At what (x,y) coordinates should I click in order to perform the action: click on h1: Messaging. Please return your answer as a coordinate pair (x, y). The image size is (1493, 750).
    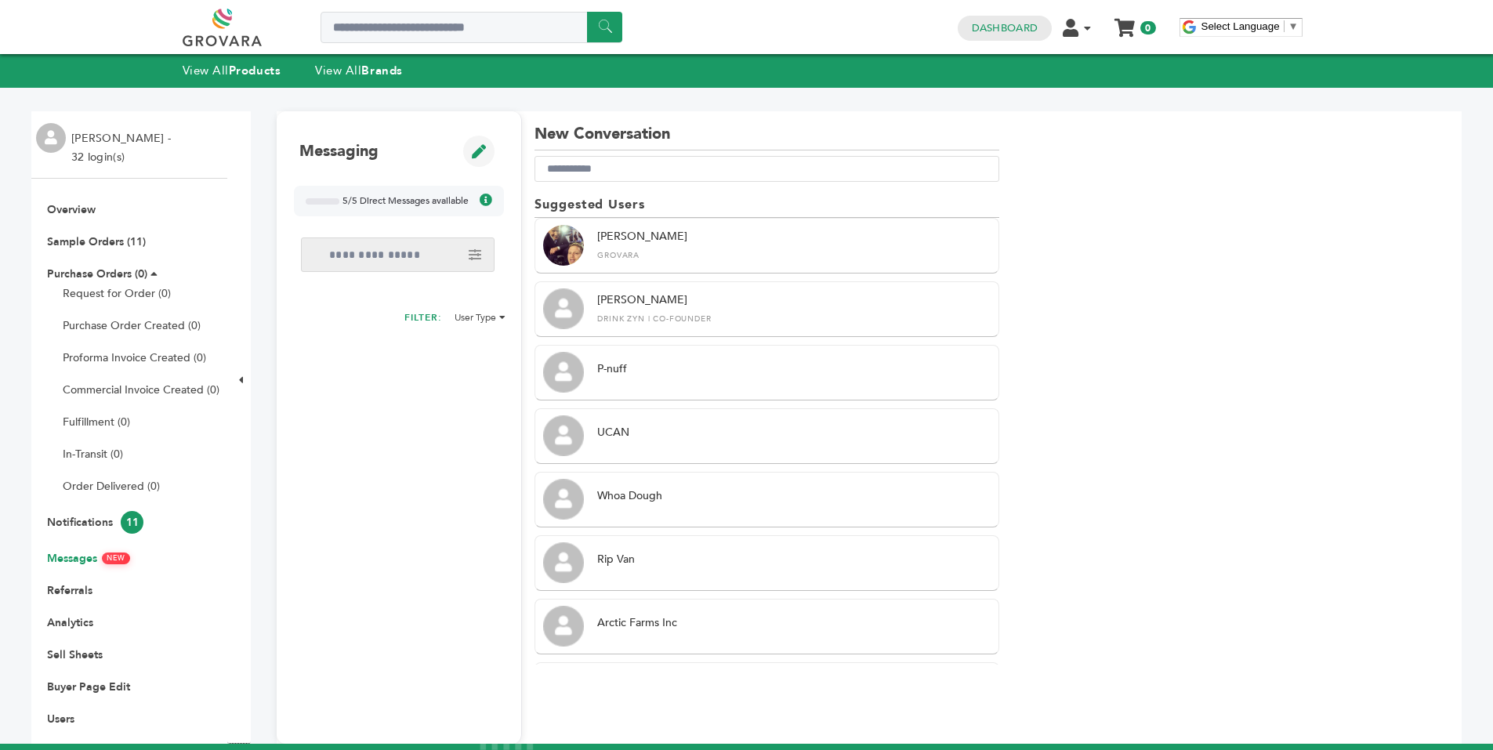
    Looking at the image, I should click on (339, 151).